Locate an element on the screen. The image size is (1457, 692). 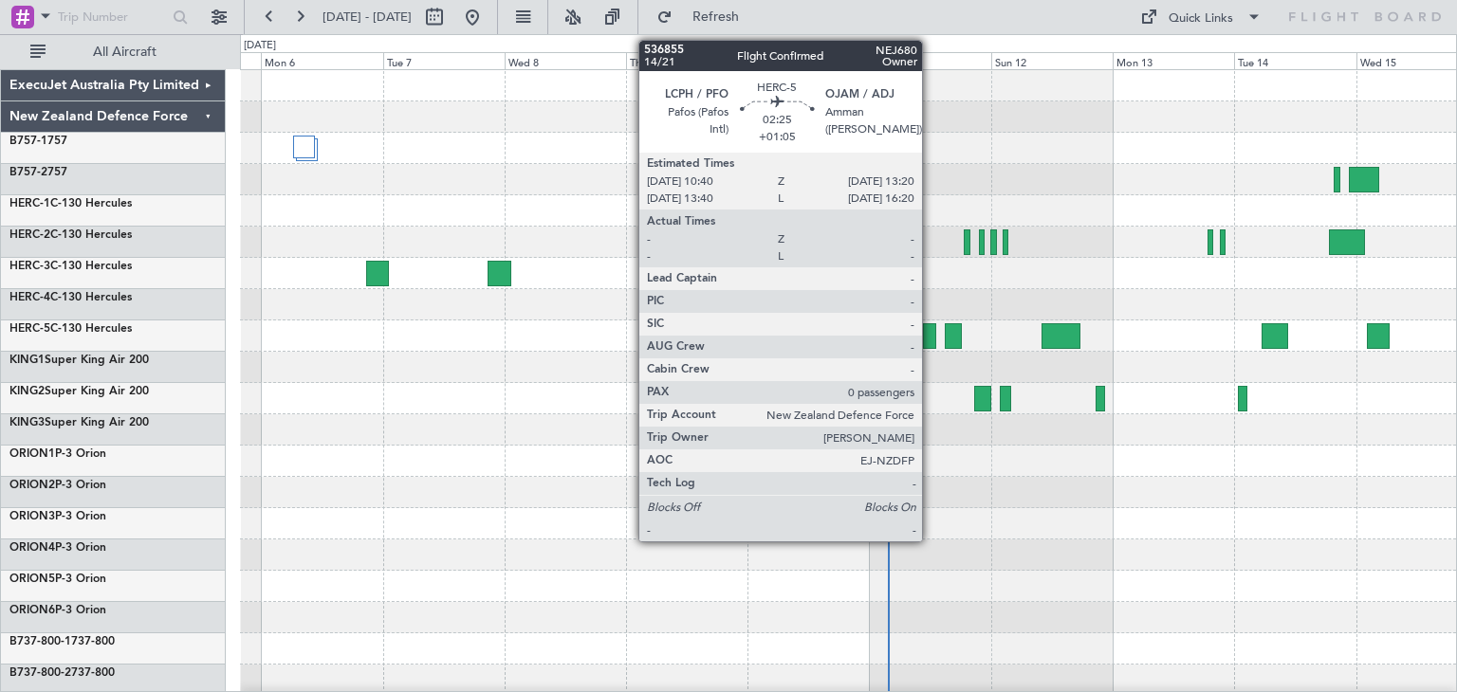
span: HERC-1 is located at coordinates (29, 204).